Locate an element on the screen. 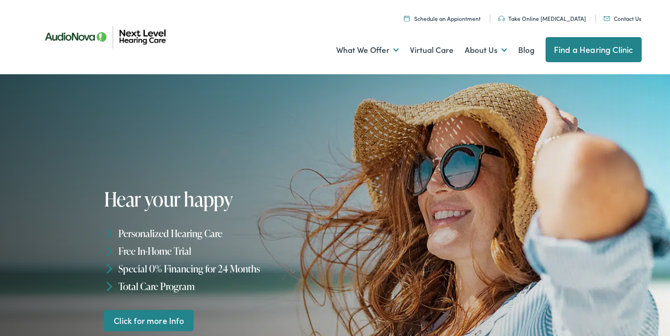 This screenshot has height=336, width=670. a: Schedule an Appiontment is located at coordinates (442, 18).